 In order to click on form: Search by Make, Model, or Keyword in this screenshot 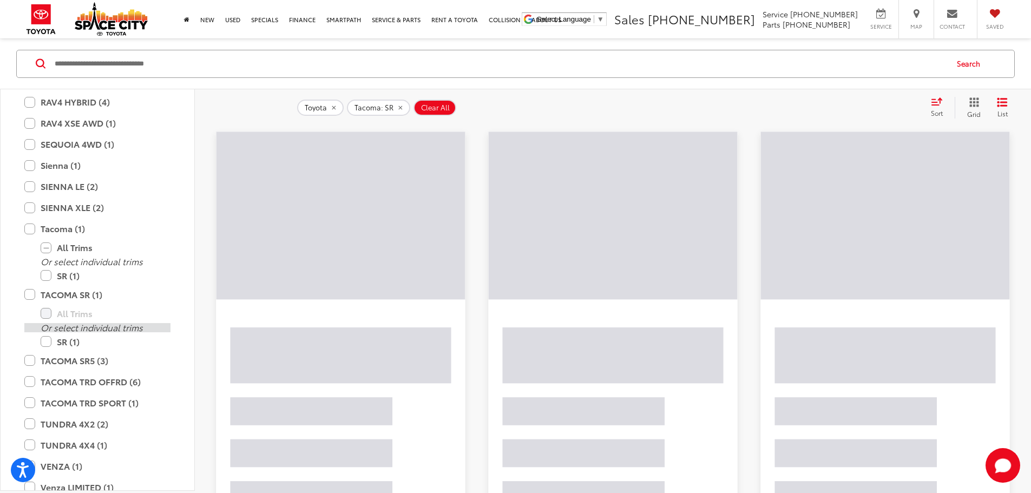, I will do `click(500, 63)`.